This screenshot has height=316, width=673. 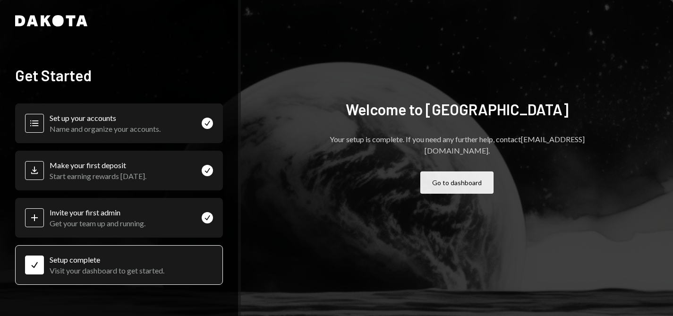 What do you see at coordinates (97, 212) in the screenshot?
I see `div: Invite your first admin` at bounding box center [97, 212].